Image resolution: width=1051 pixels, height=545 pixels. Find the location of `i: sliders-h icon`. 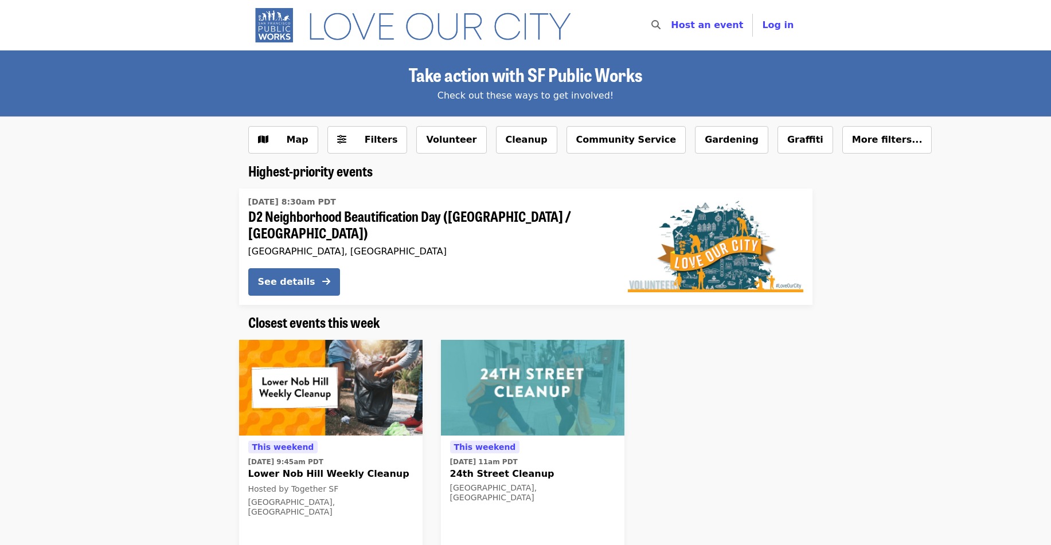

i: sliders-h icon is located at coordinates (342, 139).